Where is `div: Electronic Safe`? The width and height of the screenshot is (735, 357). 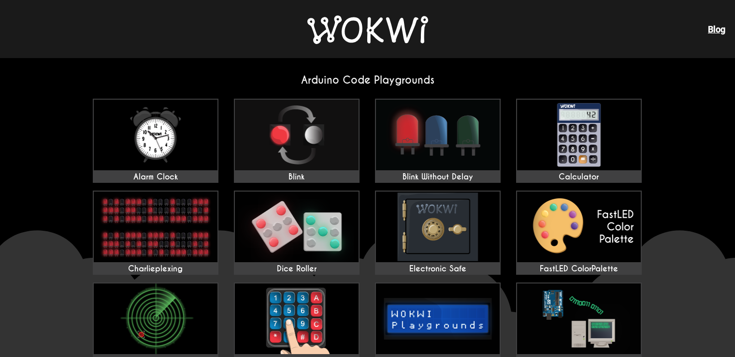
div: Electronic Safe is located at coordinates (438, 269).